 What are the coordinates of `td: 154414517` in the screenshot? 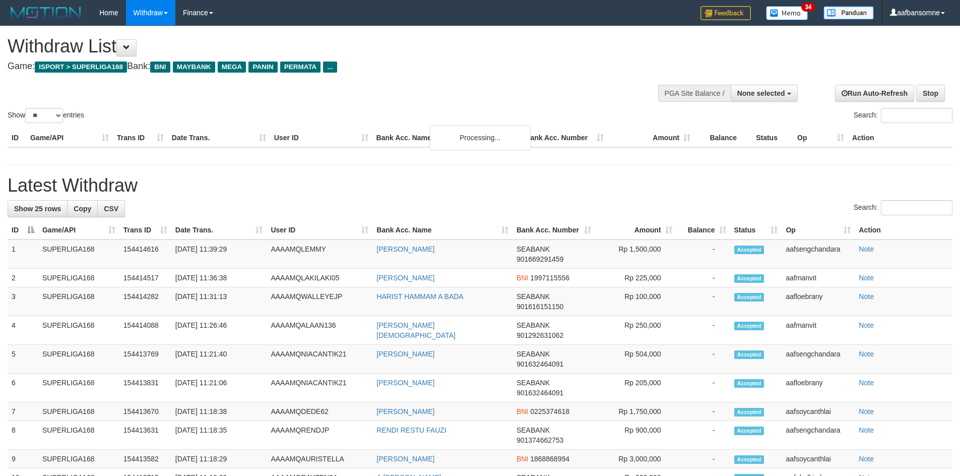 It's located at (145, 278).